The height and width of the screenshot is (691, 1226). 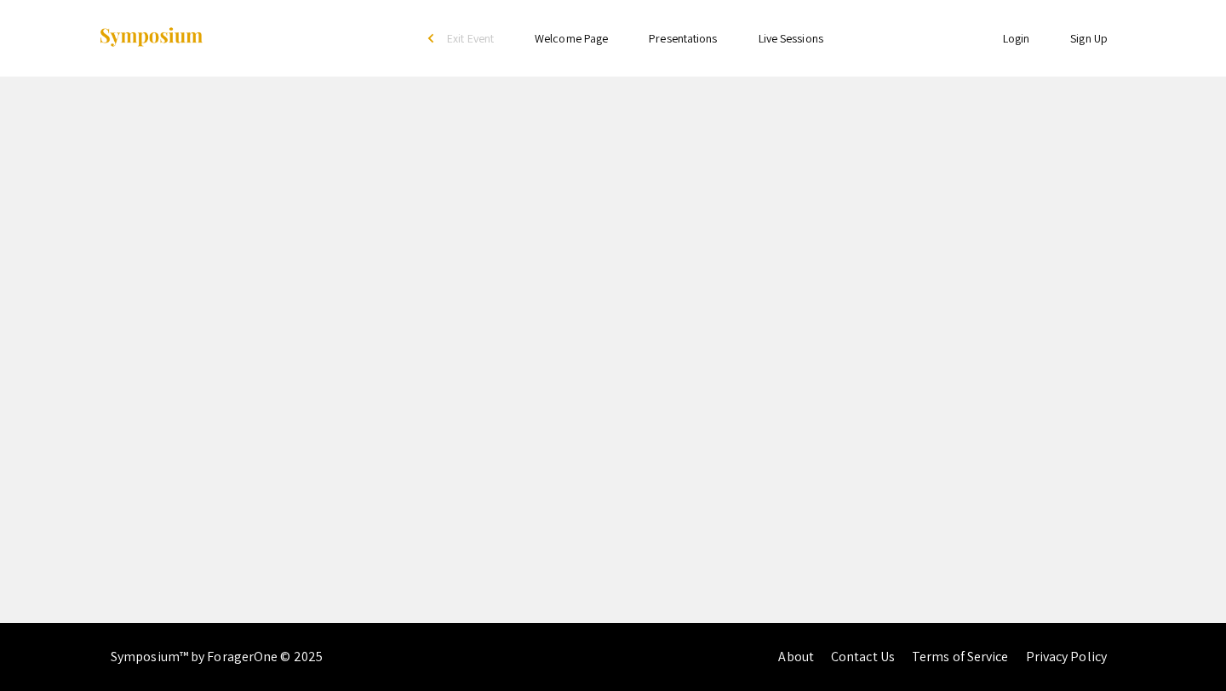 What do you see at coordinates (216, 657) in the screenshot?
I see `div: Symposium™ by ForagerOne © 2025` at bounding box center [216, 657].